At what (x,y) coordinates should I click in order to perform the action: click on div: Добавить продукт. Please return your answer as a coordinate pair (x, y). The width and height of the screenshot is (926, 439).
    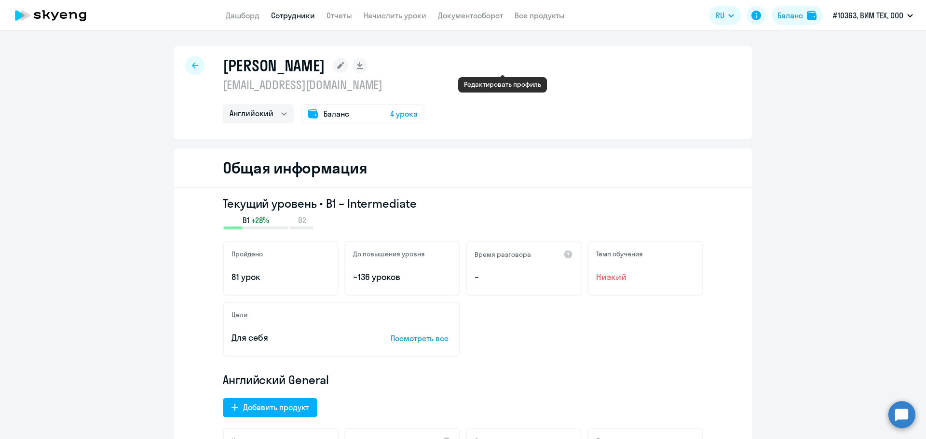
    Looking at the image, I should click on (276, 407).